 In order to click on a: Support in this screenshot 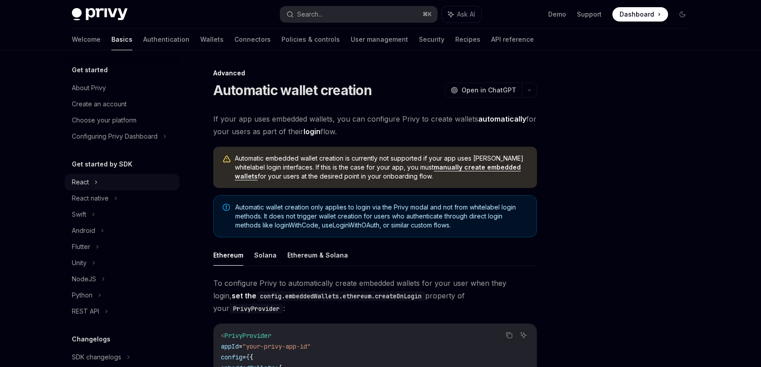, I will do `click(589, 14)`.